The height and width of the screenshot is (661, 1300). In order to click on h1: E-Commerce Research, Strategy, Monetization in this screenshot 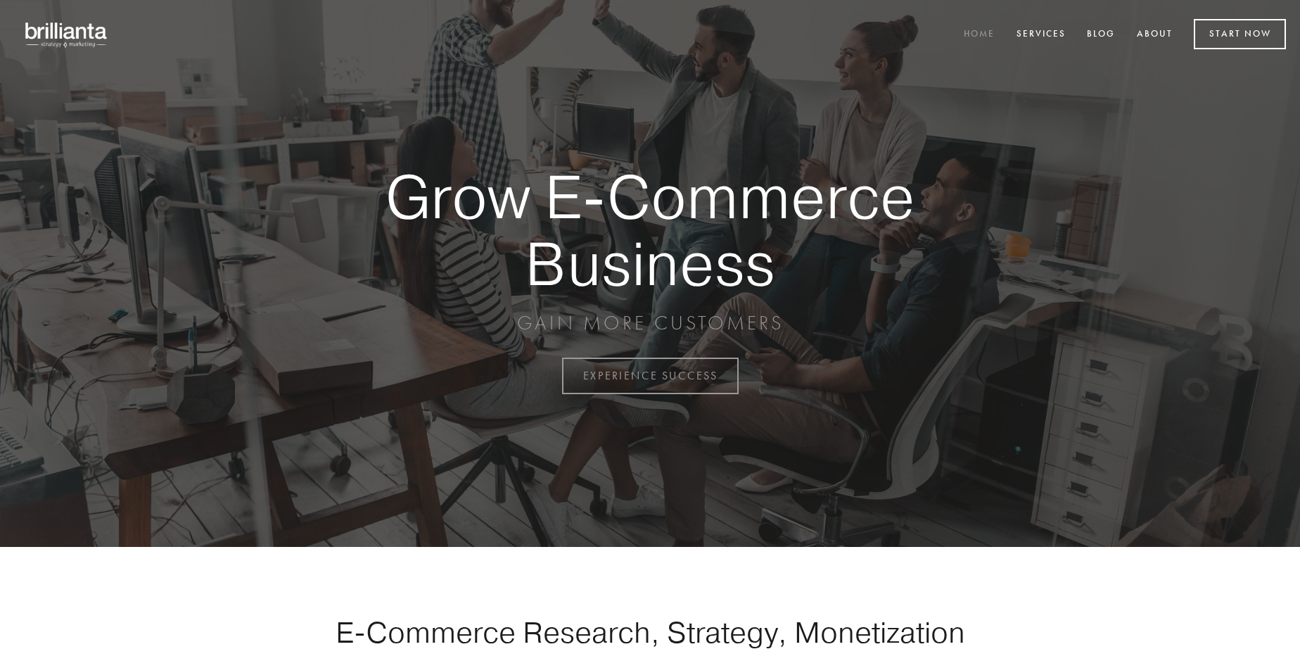, I will do `click(650, 632)`.